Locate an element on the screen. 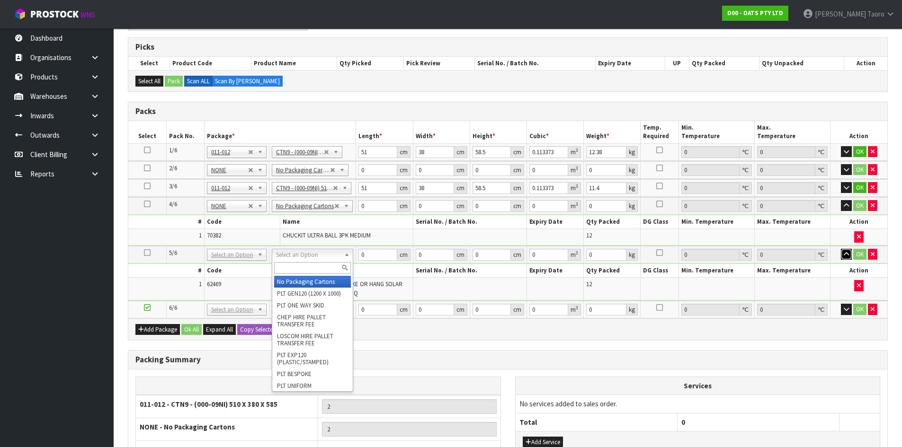 This screenshot has width=902, height=447. button: Ok All is located at coordinates (191, 330).